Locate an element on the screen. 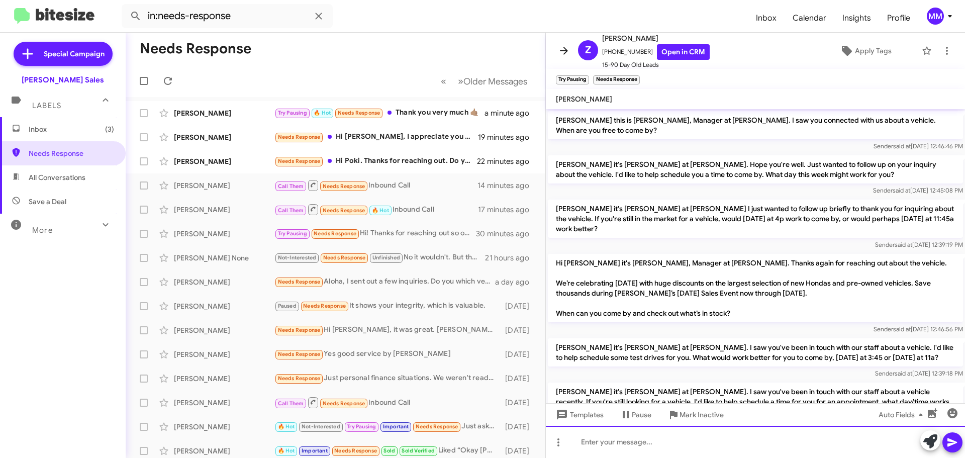 This screenshot has width=965, height=458. div: Aloha, I sent out a few inquiries. Do you which vehicle it was? is located at coordinates (385, 281).